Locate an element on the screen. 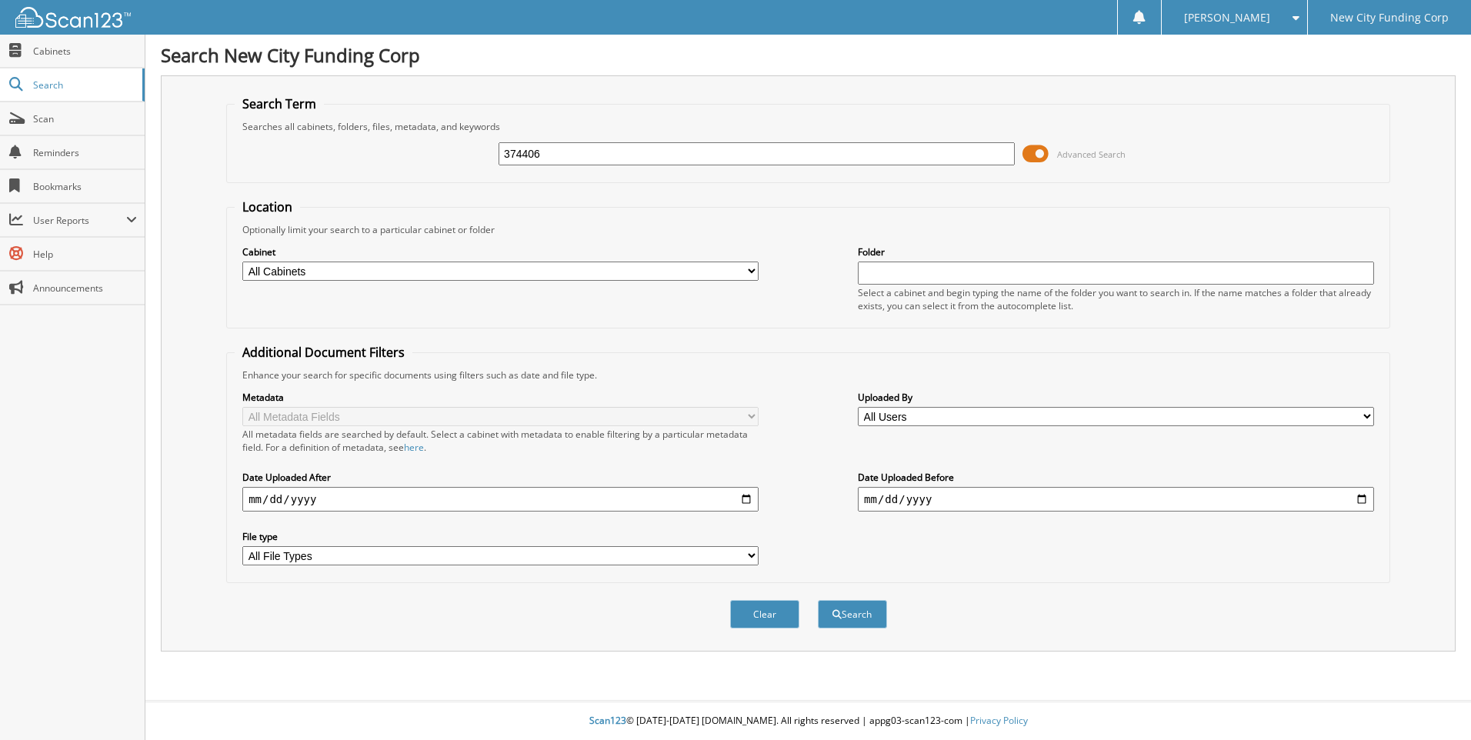 Image resolution: width=1471 pixels, height=740 pixels. img: scan123-logo-white.svg is located at coordinates (73, 17).